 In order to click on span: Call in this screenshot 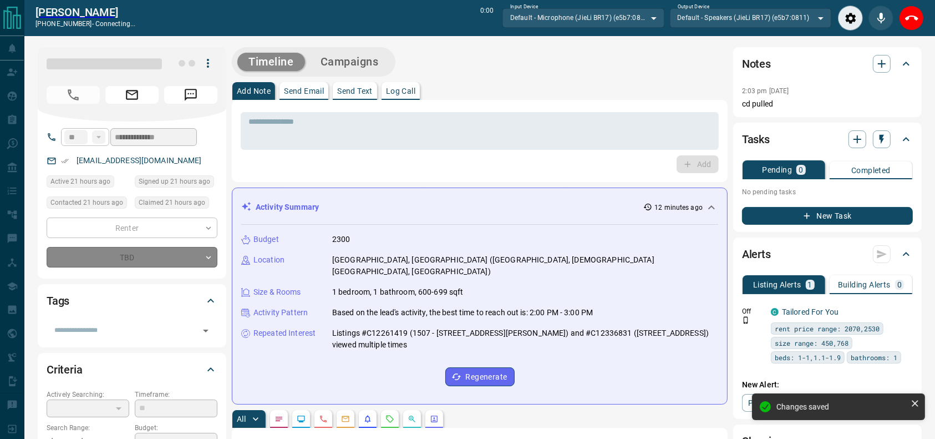, I will do `click(73, 95)`.